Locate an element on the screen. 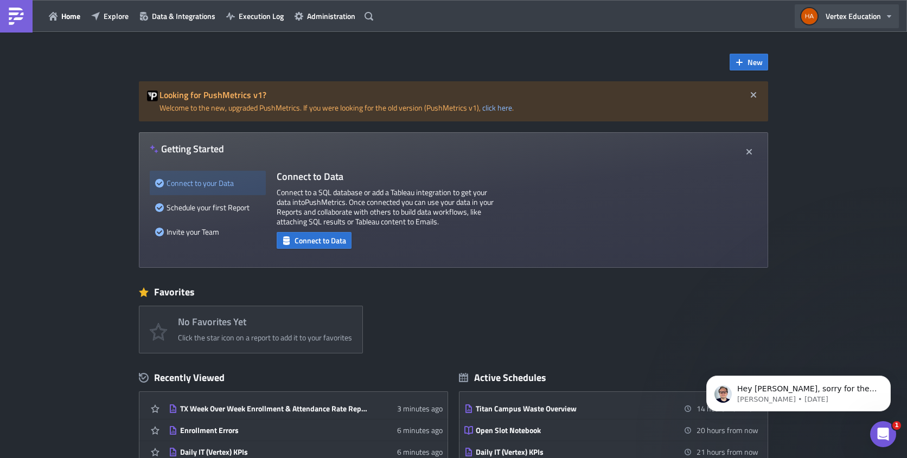 Image resolution: width=907 pixels, height=458 pixels. button: Connect to Data is located at coordinates (314, 240).